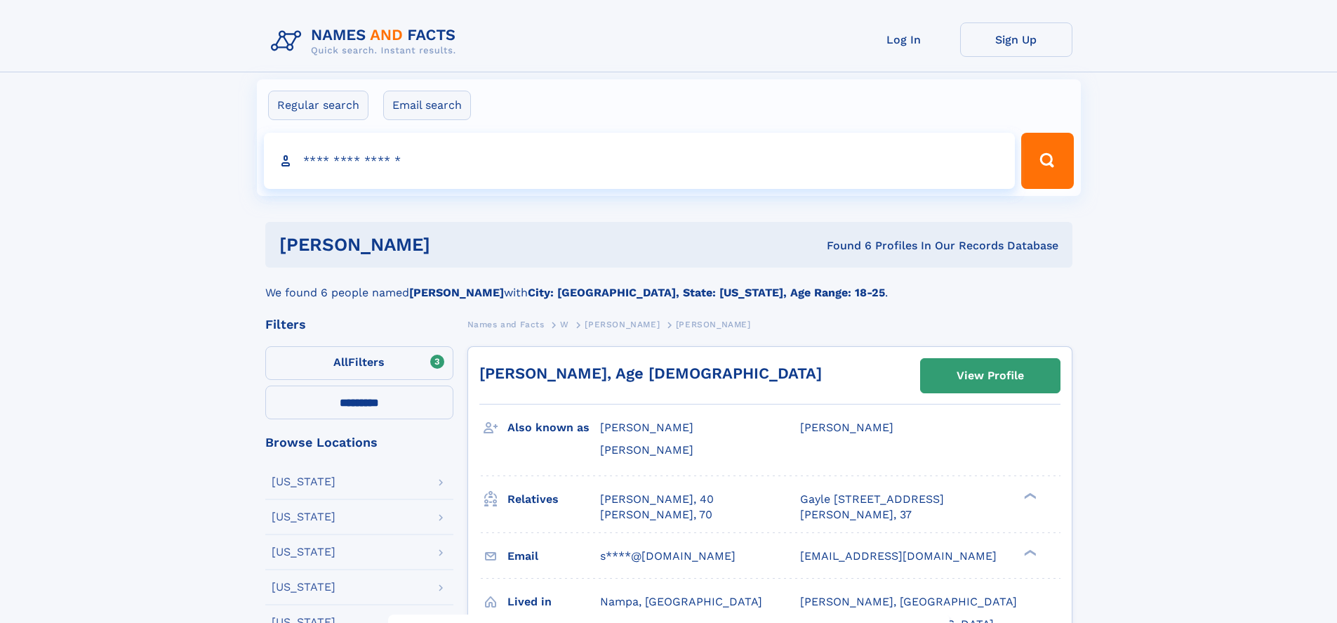  What do you see at coordinates (359, 324) in the screenshot?
I see `div: Filters` at bounding box center [359, 324].